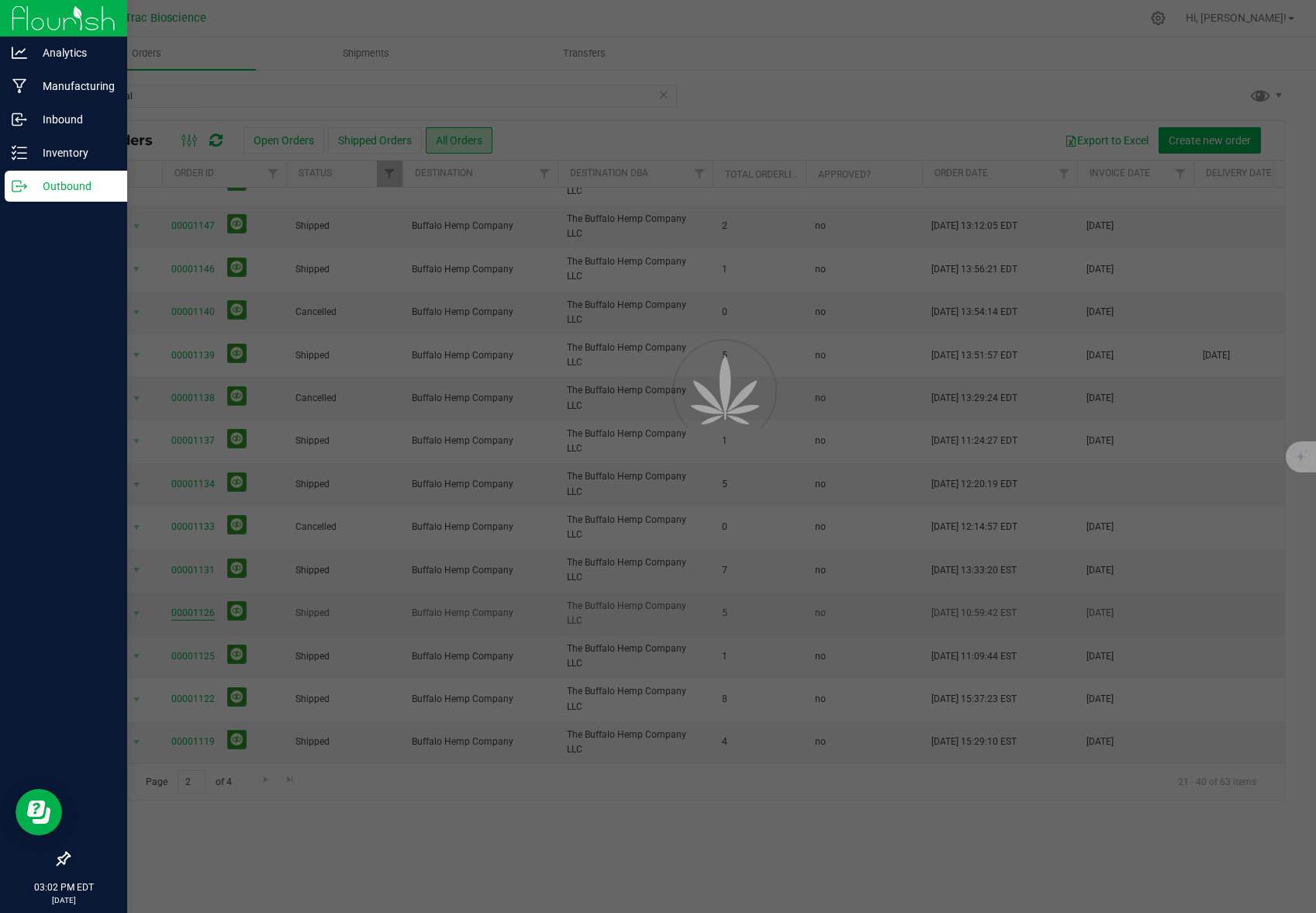  Describe the element at coordinates (19, 153) in the screenshot. I see `inline-svg: Inventory` at that location.